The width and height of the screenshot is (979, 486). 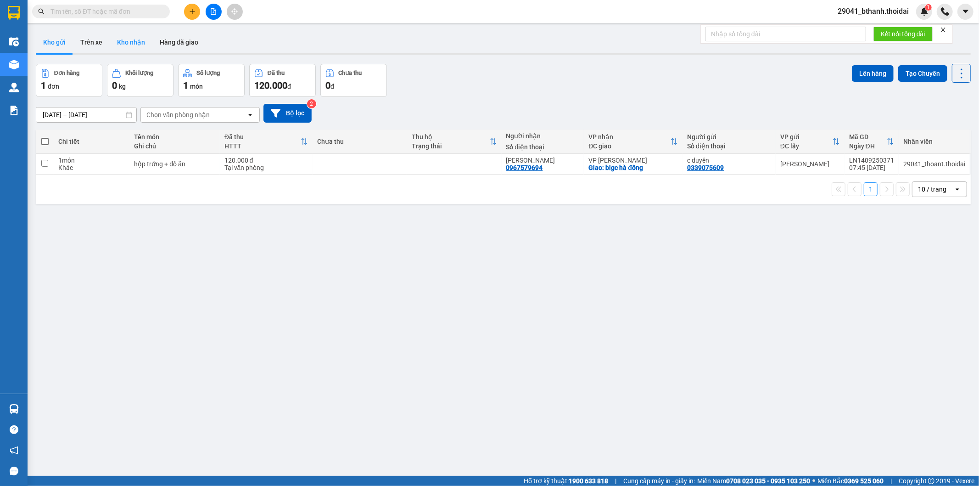 What do you see at coordinates (945, 11) in the screenshot?
I see `img: phone-icon` at bounding box center [945, 11].